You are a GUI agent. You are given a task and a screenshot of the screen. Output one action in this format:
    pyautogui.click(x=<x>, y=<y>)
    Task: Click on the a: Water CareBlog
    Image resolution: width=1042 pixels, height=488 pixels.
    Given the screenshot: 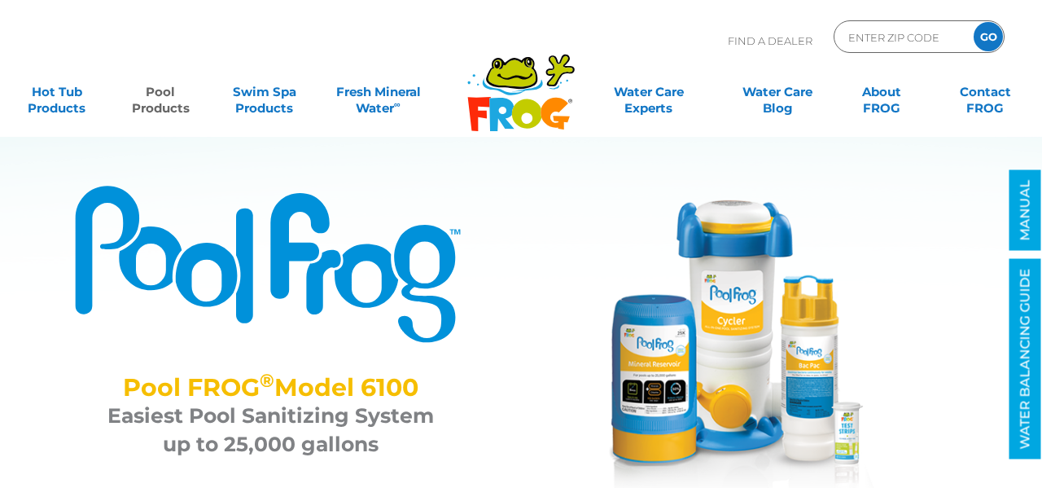 What is the action you would take?
    pyautogui.click(x=777, y=92)
    